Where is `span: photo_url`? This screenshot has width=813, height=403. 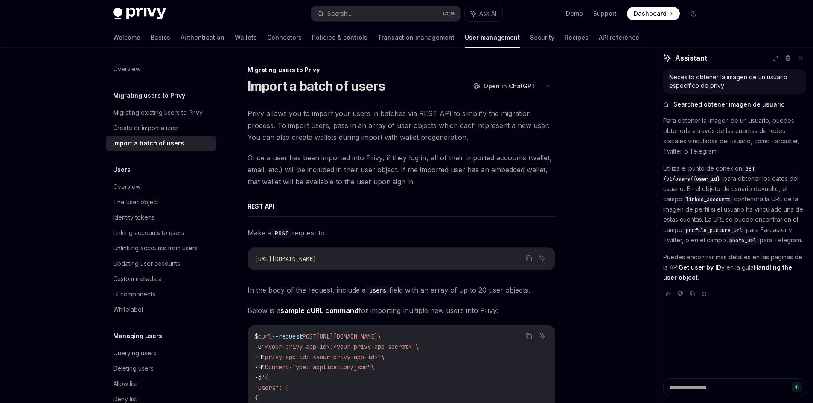 span: photo_url is located at coordinates (742, 241).